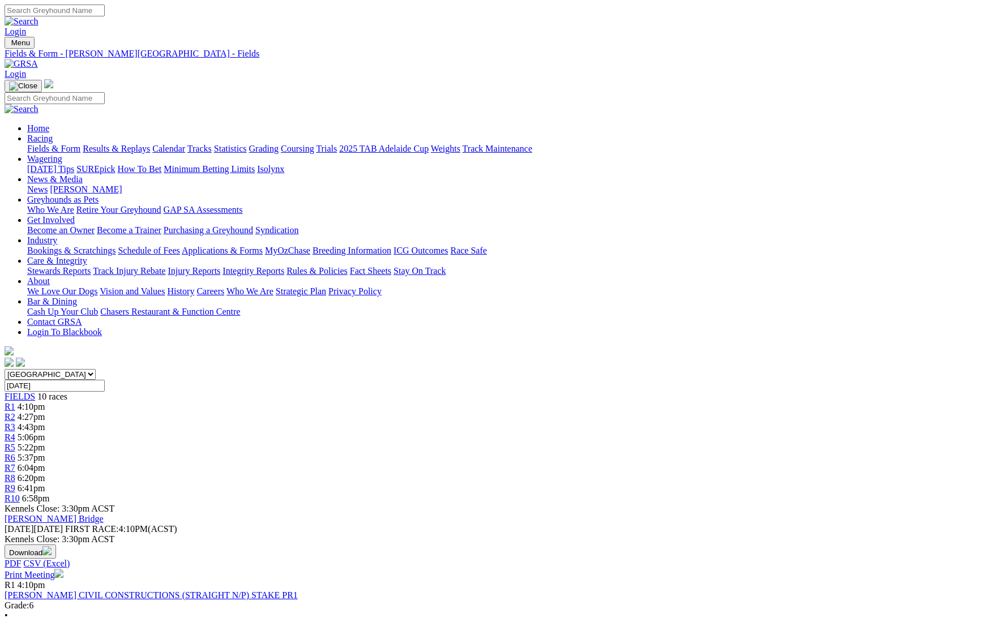 The width and height of the screenshot is (1005, 618). What do you see at coordinates (10, 457) in the screenshot?
I see `a: R6` at bounding box center [10, 457].